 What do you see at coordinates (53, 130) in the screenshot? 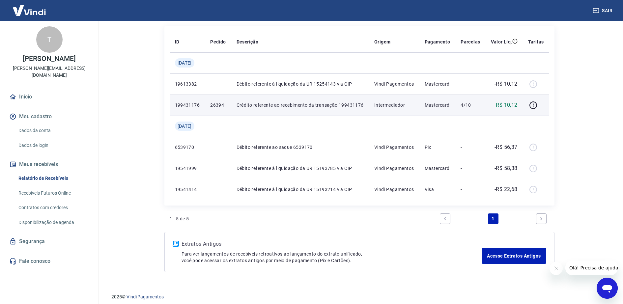
I see `a: Dados da conta` at bounding box center [53, 130].